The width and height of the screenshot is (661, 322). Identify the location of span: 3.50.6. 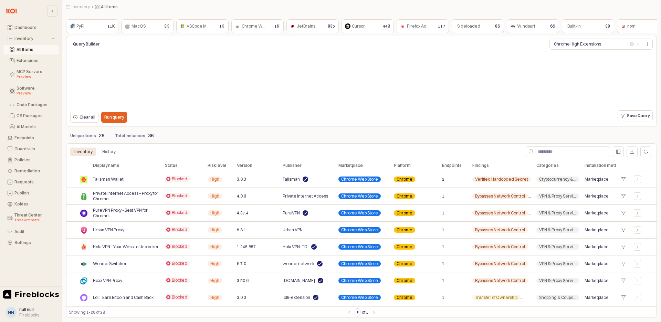
(243, 280).